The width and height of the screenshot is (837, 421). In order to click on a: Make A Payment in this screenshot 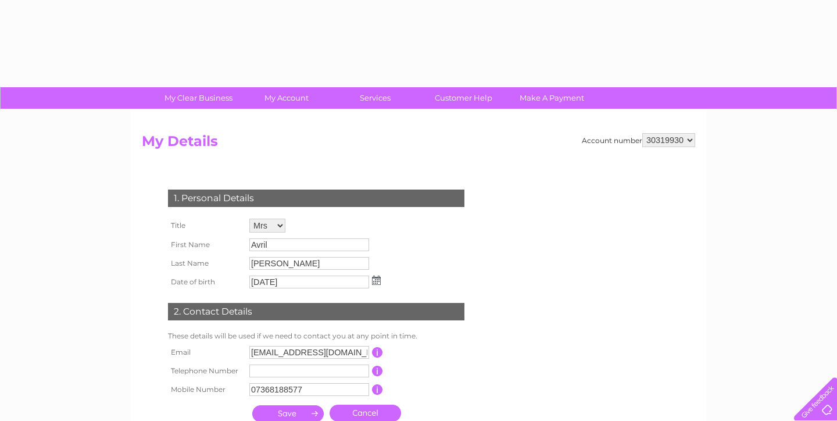, I will do `click(552, 98)`.